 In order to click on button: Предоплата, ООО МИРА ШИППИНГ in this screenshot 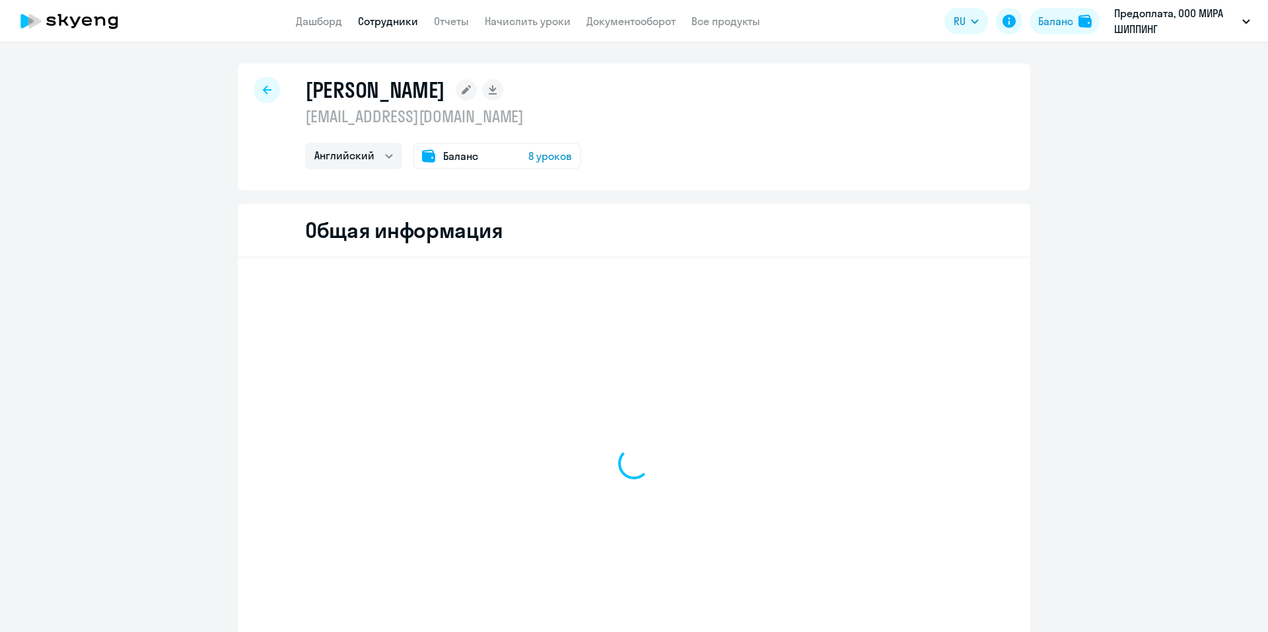, I will do `click(1183, 21)`.